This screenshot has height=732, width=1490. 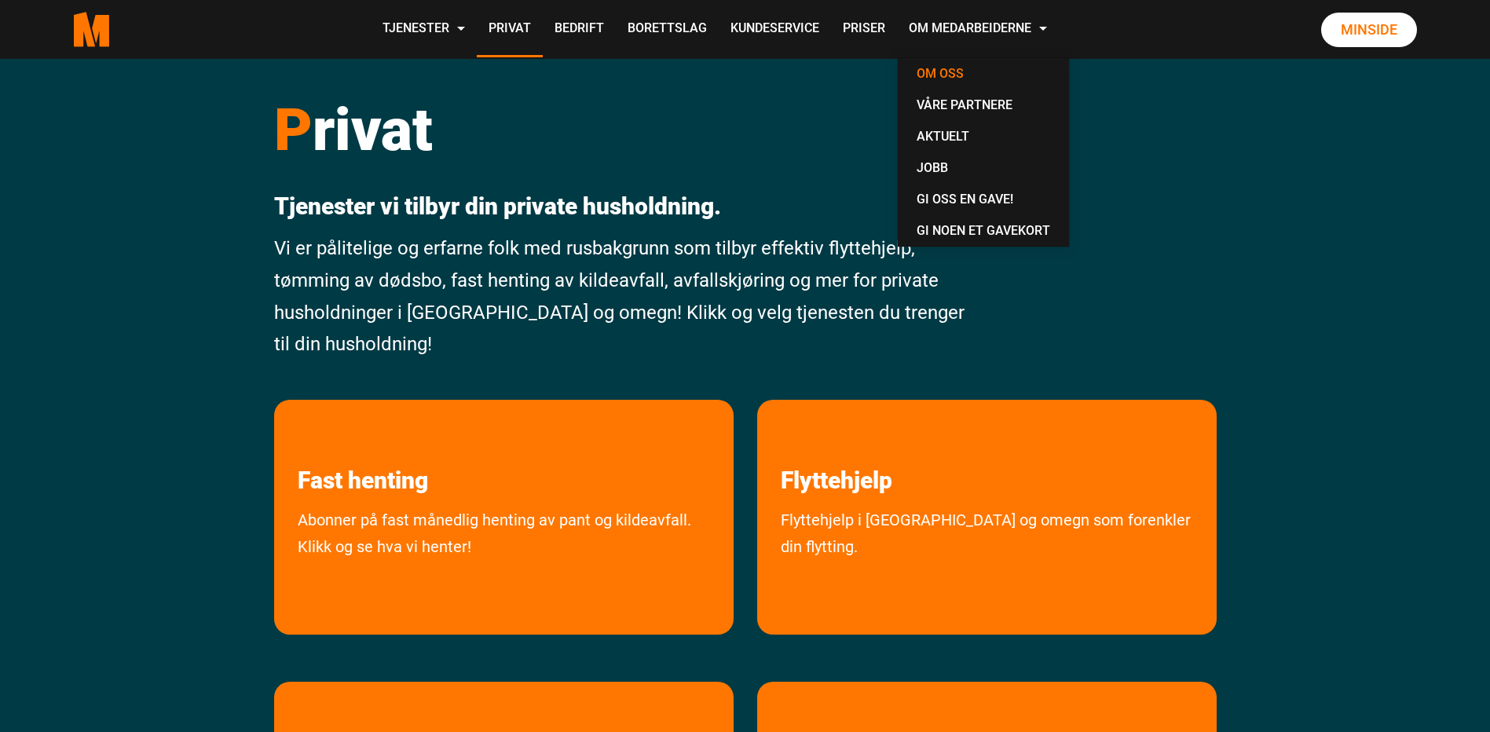 What do you see at coordinates (293, 130) in the screenshot?
I see `span: P` at bounding box center [293, 130].